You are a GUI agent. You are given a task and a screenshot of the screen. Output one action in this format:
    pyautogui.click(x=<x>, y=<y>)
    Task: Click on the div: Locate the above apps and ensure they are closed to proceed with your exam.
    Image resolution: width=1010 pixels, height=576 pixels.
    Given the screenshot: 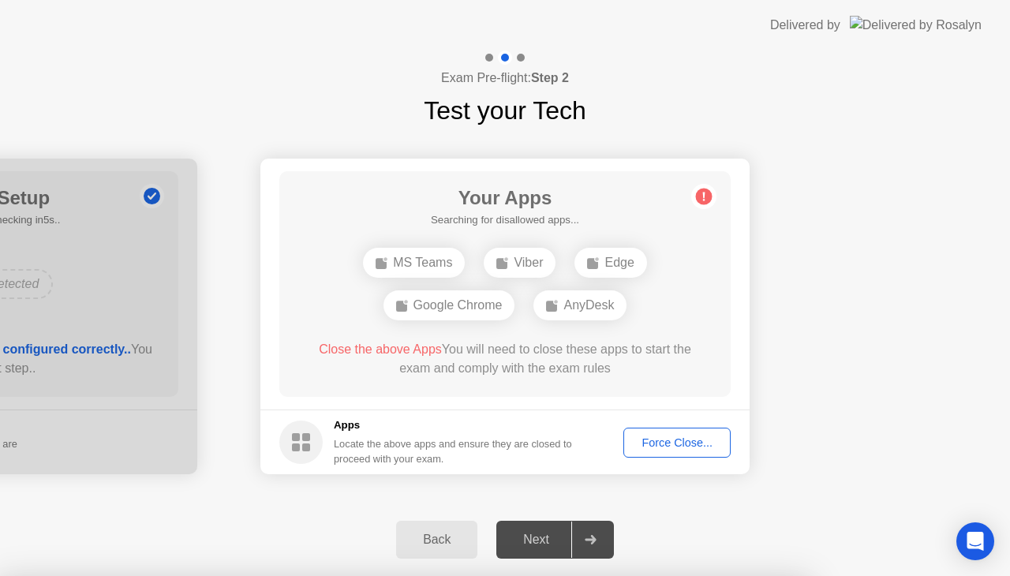 What is the action you would take?
    pyautogui.click(x=453, y=451)
    